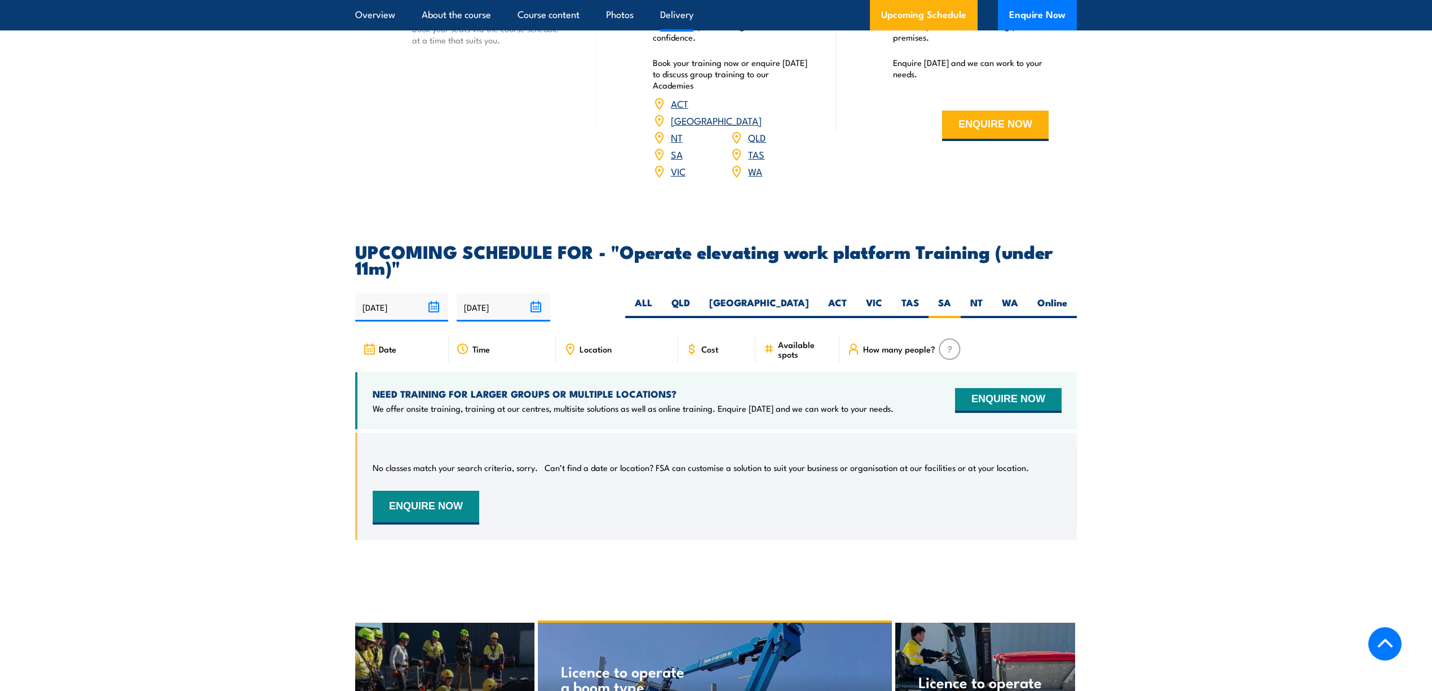  What do you see at coordinates (401, 307) in the screenshot?
I see `input: From date` at bounding box center [401, 307].